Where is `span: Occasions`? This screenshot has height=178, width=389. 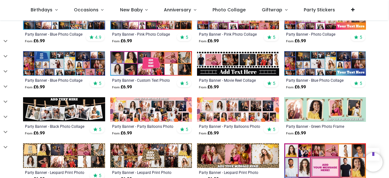 span: Occasions is located at coordinates (86, 10).